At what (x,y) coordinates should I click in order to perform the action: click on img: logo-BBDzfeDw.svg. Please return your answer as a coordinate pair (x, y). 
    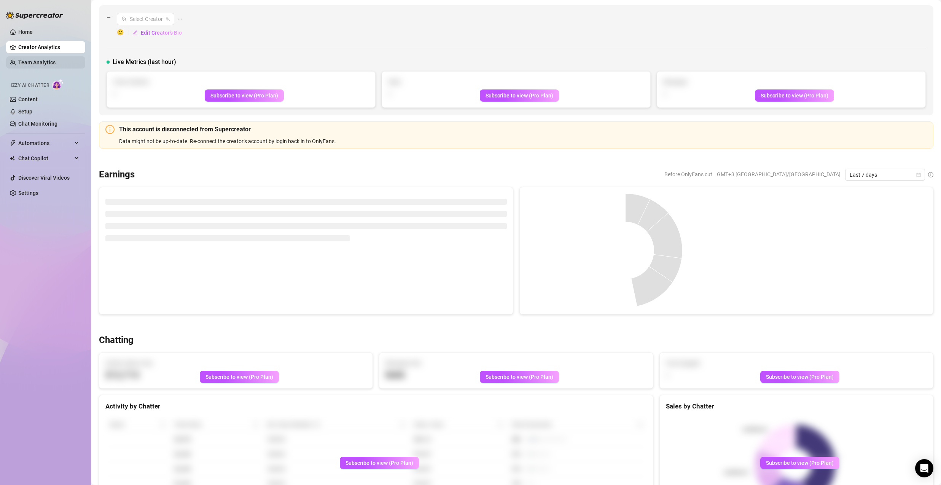
    Looking at the image, I should click on (35, 15).